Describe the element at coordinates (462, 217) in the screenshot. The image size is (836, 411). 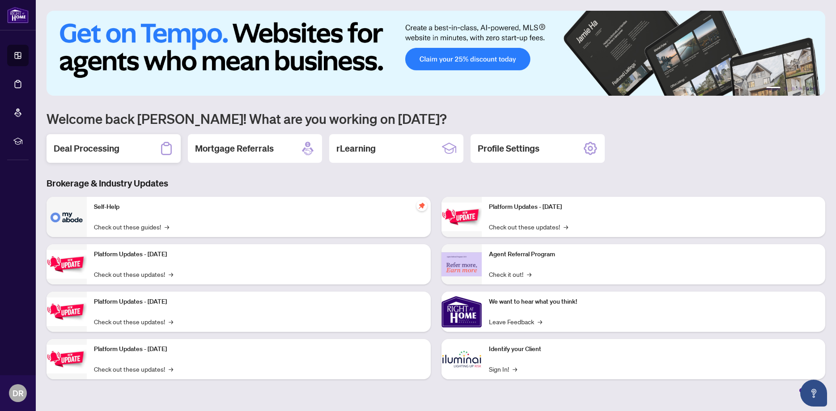
I see `img: Platform Updates - June 23, 2025` at that location.